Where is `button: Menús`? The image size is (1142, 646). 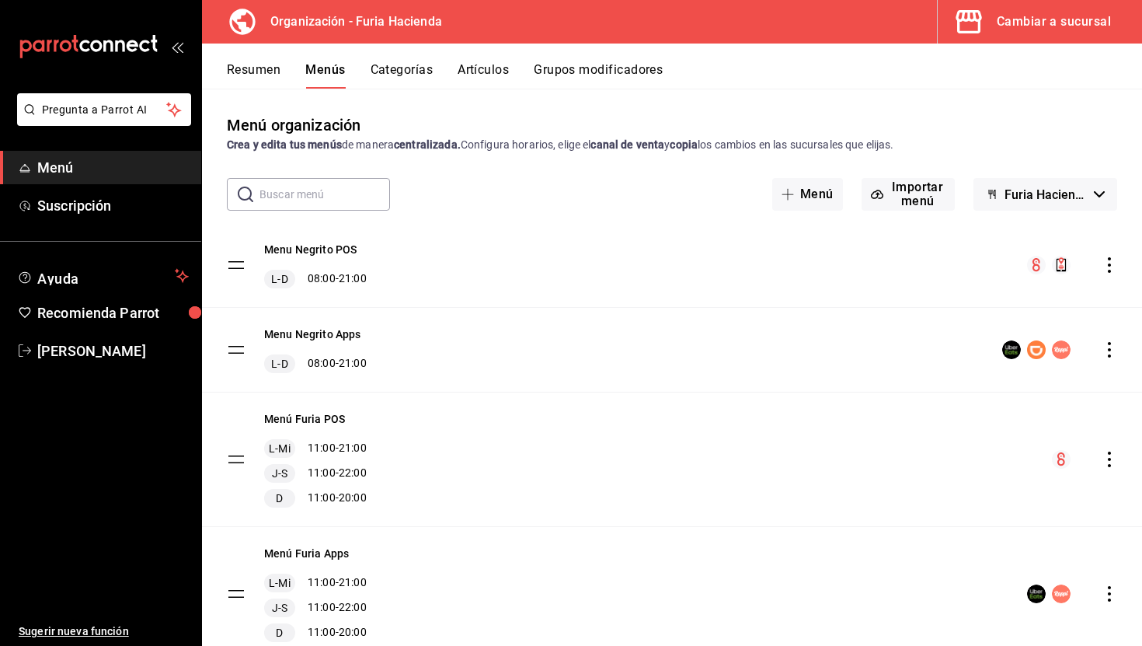
button: Menús is located at coordinates (325, 75).